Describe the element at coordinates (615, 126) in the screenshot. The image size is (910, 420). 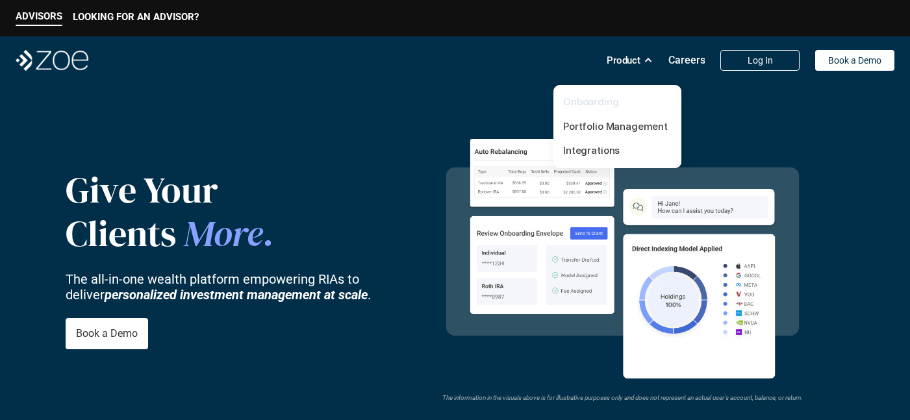
I see `a: Portfolio Management` at that location.